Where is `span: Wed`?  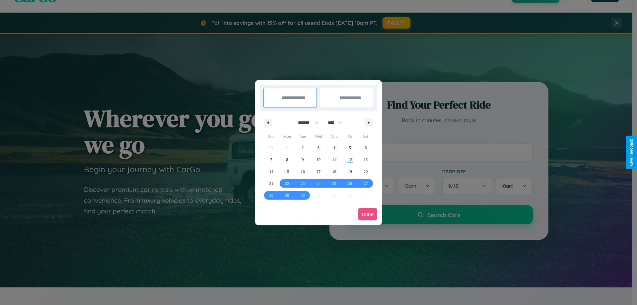
span: Wed is located at coordinates (318, 136).